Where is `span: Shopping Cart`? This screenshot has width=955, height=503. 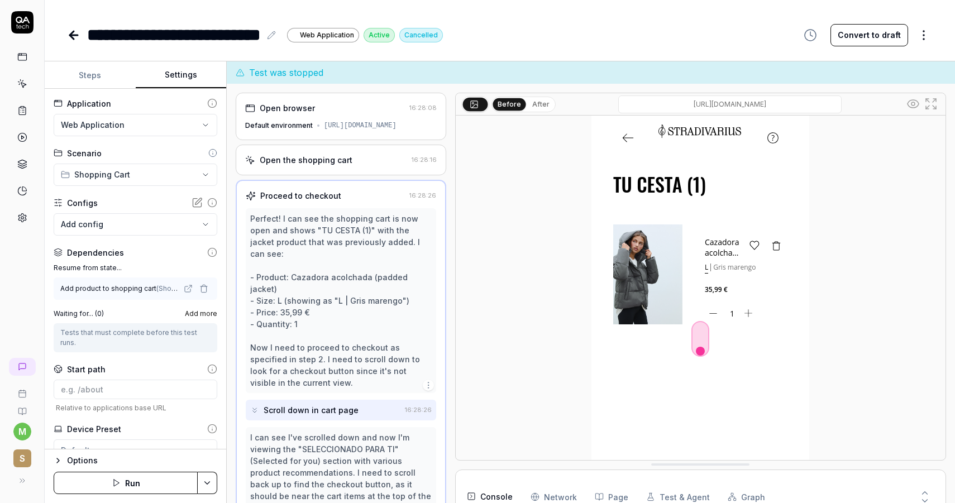
span: Shopping Cart is located at coordinates (102, 174).